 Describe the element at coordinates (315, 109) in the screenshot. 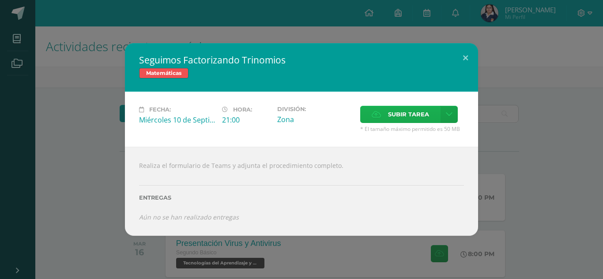

I see `label: División:` at that location.